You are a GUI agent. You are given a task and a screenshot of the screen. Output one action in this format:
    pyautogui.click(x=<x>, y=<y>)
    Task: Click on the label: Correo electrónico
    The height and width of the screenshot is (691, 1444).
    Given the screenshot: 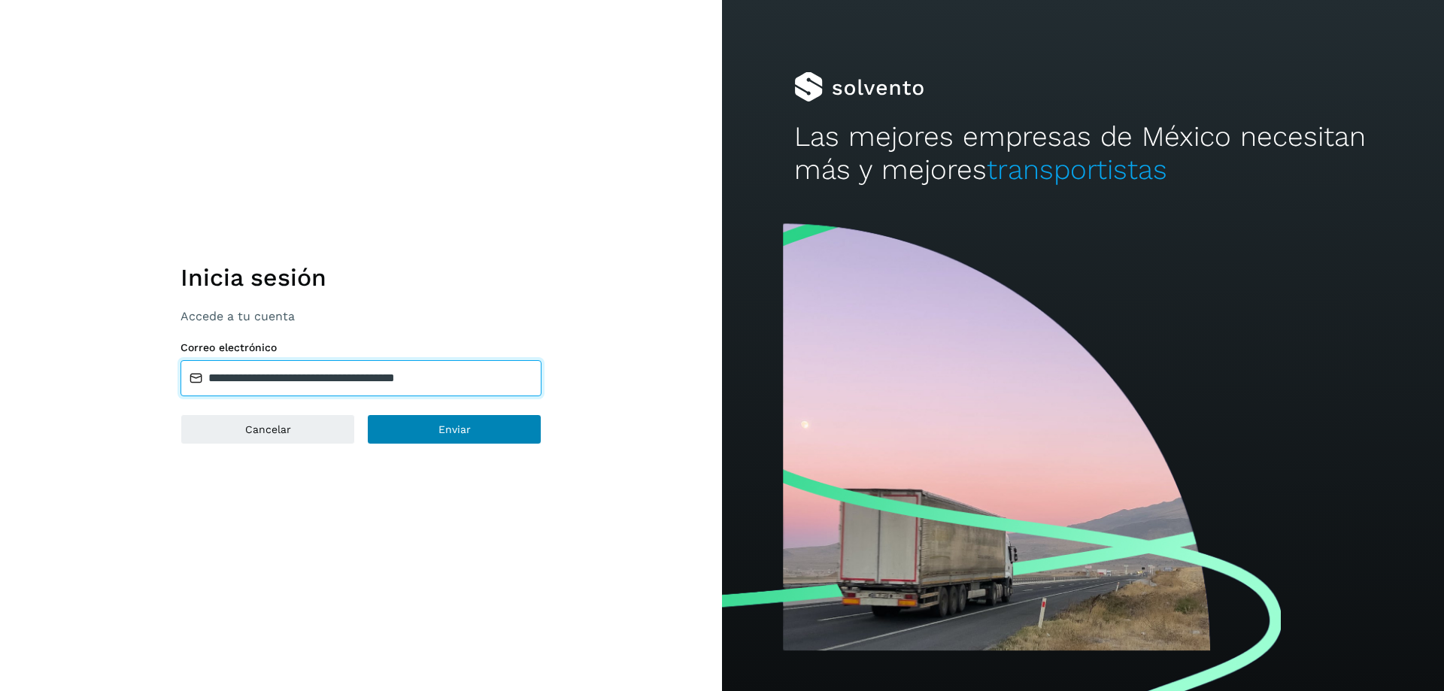 What is the action you would take?
    pyautogui.click(x=361, y=347)
    